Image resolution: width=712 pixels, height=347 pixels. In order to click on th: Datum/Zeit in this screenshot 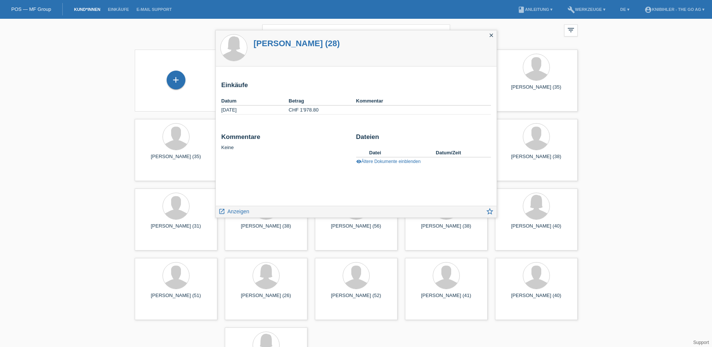, I will do `click(458, 153)`.